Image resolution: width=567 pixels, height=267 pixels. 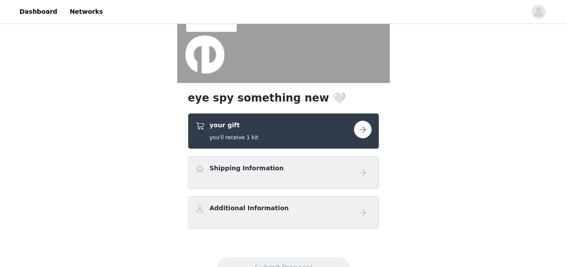 What do you see at coordinates (86, 12) in the screenshot?
I see `a: Networks` at bounding box center [86, 12].